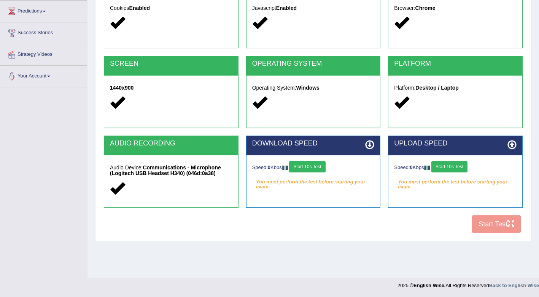 The image size is (539, 297). What do you see at coordinates (455, 88) in the screenshot?
I see `h5: Platform:` at bounding box center [455, 88].